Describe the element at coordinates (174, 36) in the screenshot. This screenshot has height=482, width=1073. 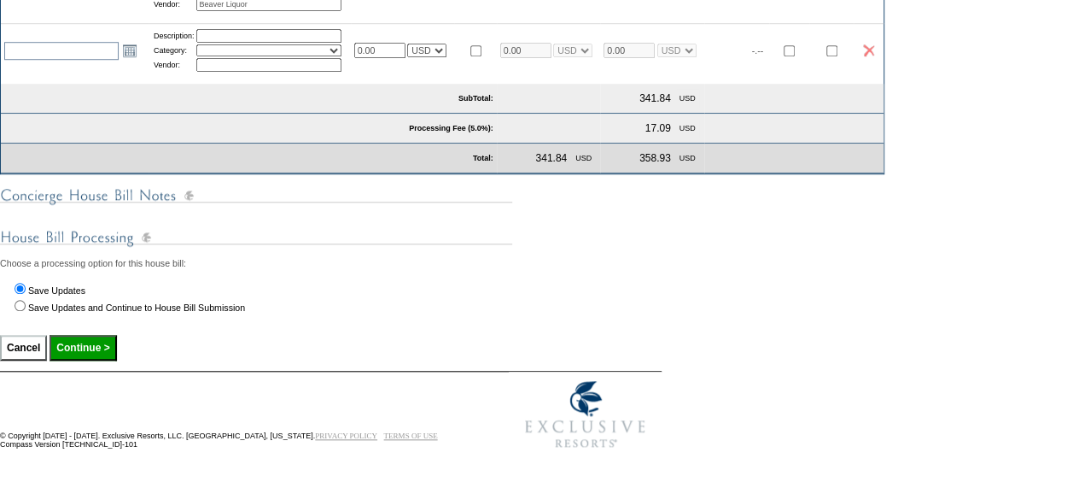
I see `td: Description:` at that location.